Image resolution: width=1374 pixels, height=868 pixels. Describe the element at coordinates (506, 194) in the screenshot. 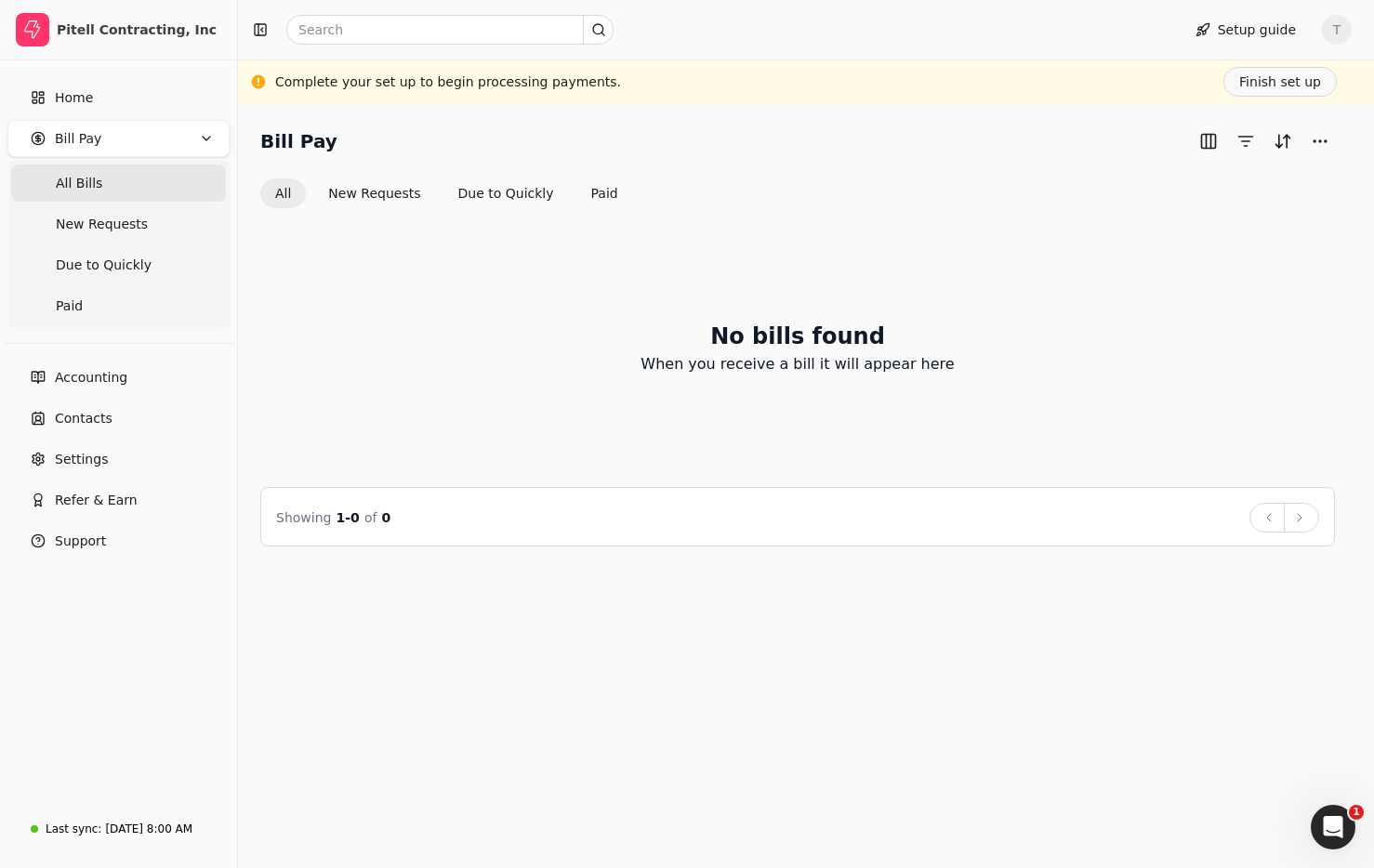

I see `button: Due to Quickly` at that location.